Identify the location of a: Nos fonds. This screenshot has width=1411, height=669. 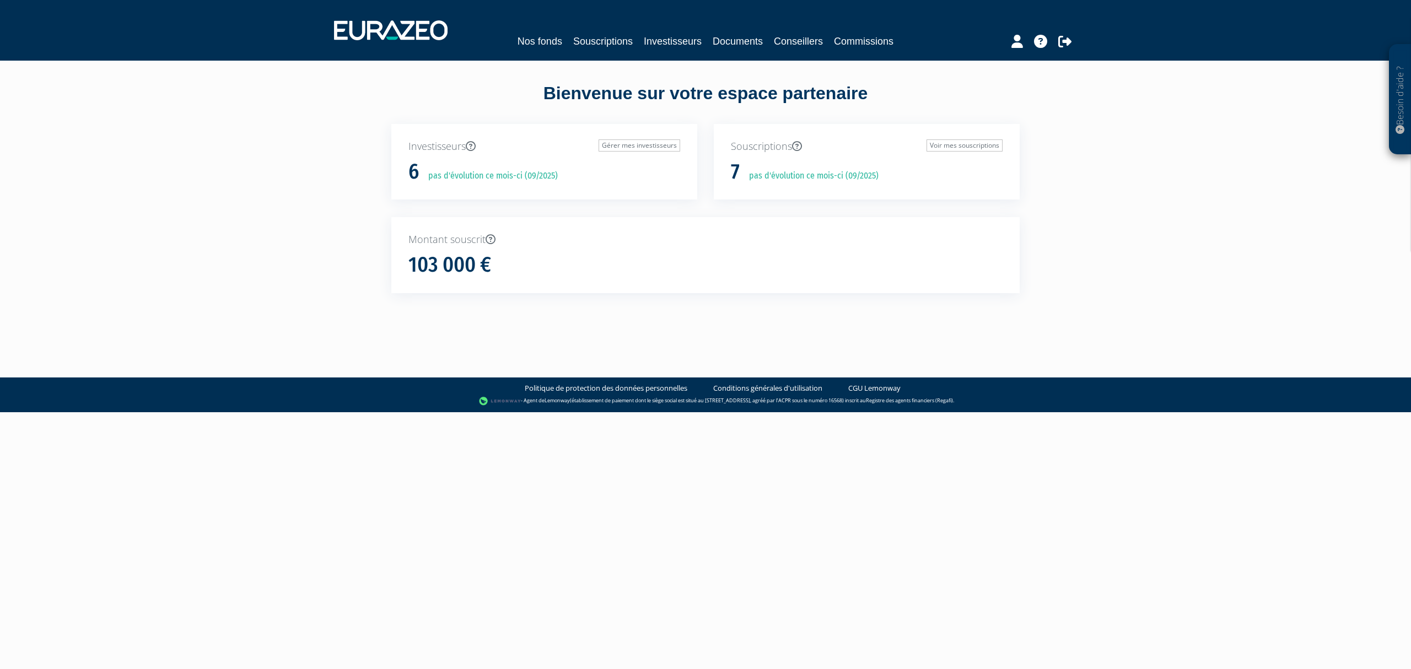
(539, 41).